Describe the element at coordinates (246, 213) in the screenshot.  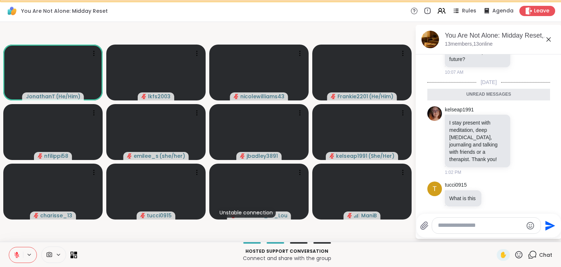
I see `div: Unstable connection` at that location.